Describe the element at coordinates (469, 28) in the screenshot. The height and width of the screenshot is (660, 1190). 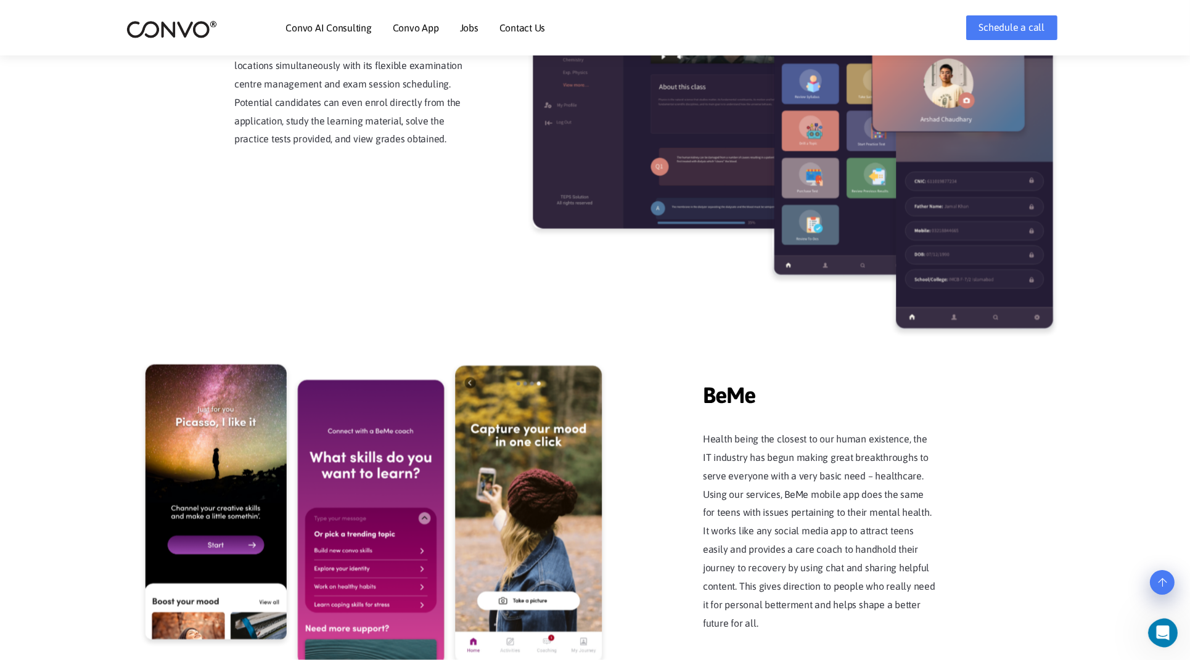
I see `a: Jobs` at that location.